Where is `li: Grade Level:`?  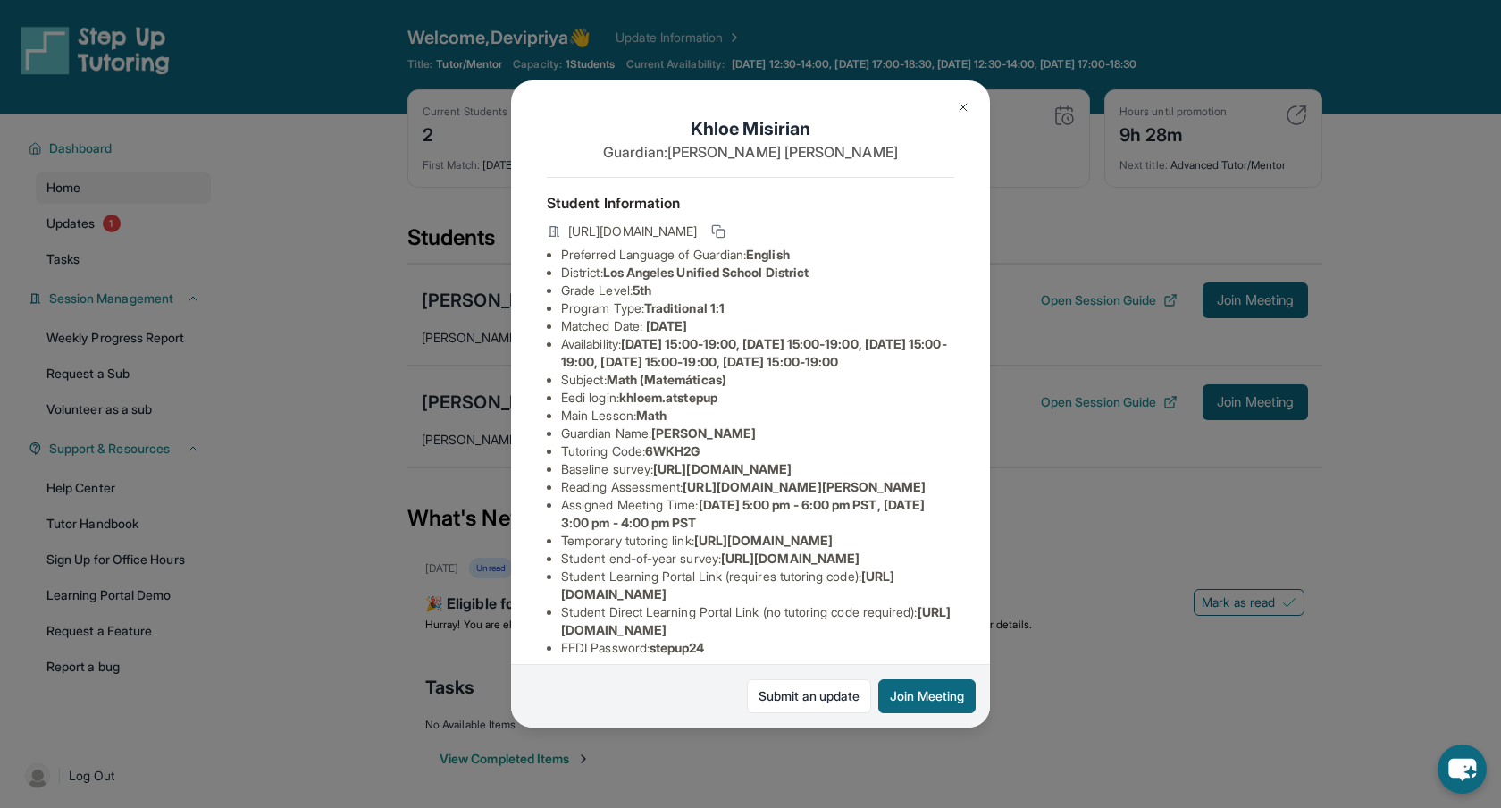
li: Grade Level: is located at coordinates (758, 290).